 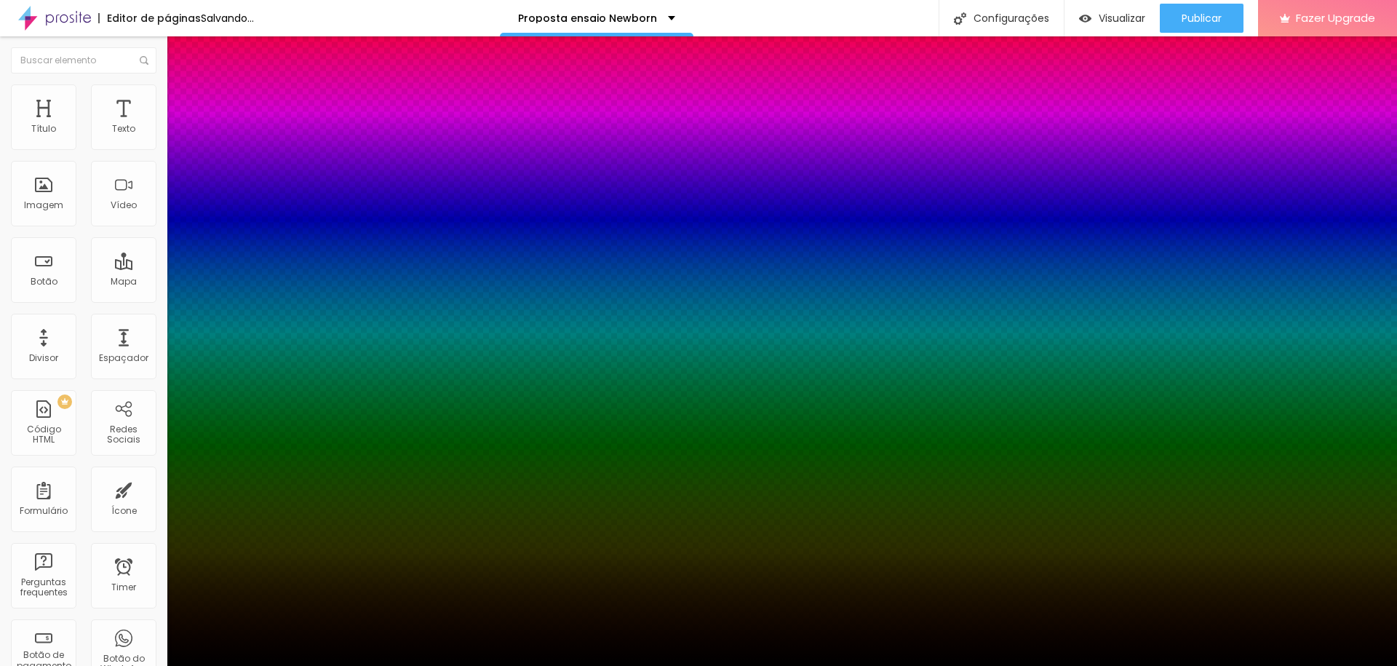 What do you see at coordinates (43, 434) in the screenshot?
I see `div: Código HTML` at bounding box center [43, 434].